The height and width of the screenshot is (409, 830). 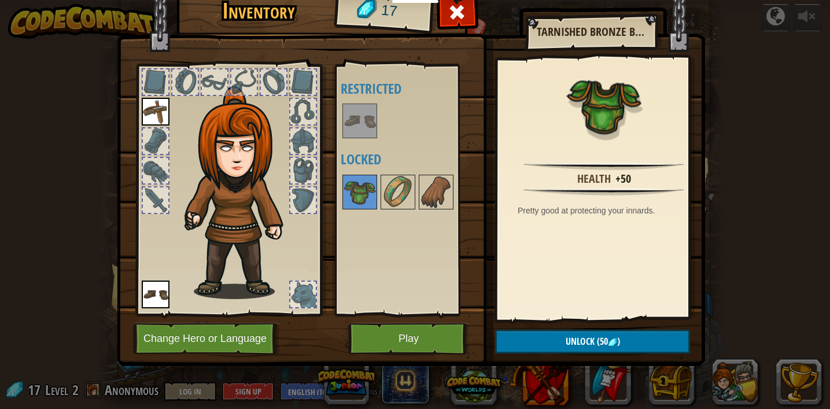 What do you see at coordinates (593, 341) in the screenshot?
I see `button: Unlock(50)` at bounding box center [593, 341].